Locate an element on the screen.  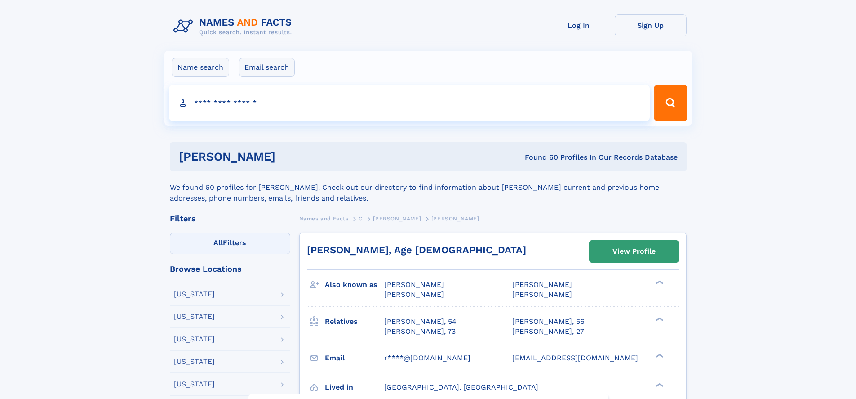
a: Sign Up is located at coordinates (651, 25).